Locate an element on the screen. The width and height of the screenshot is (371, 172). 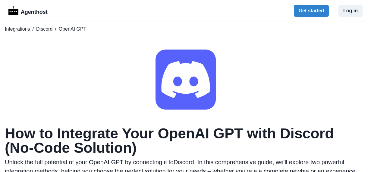
a: Discord is located at coordinates (44, 29).